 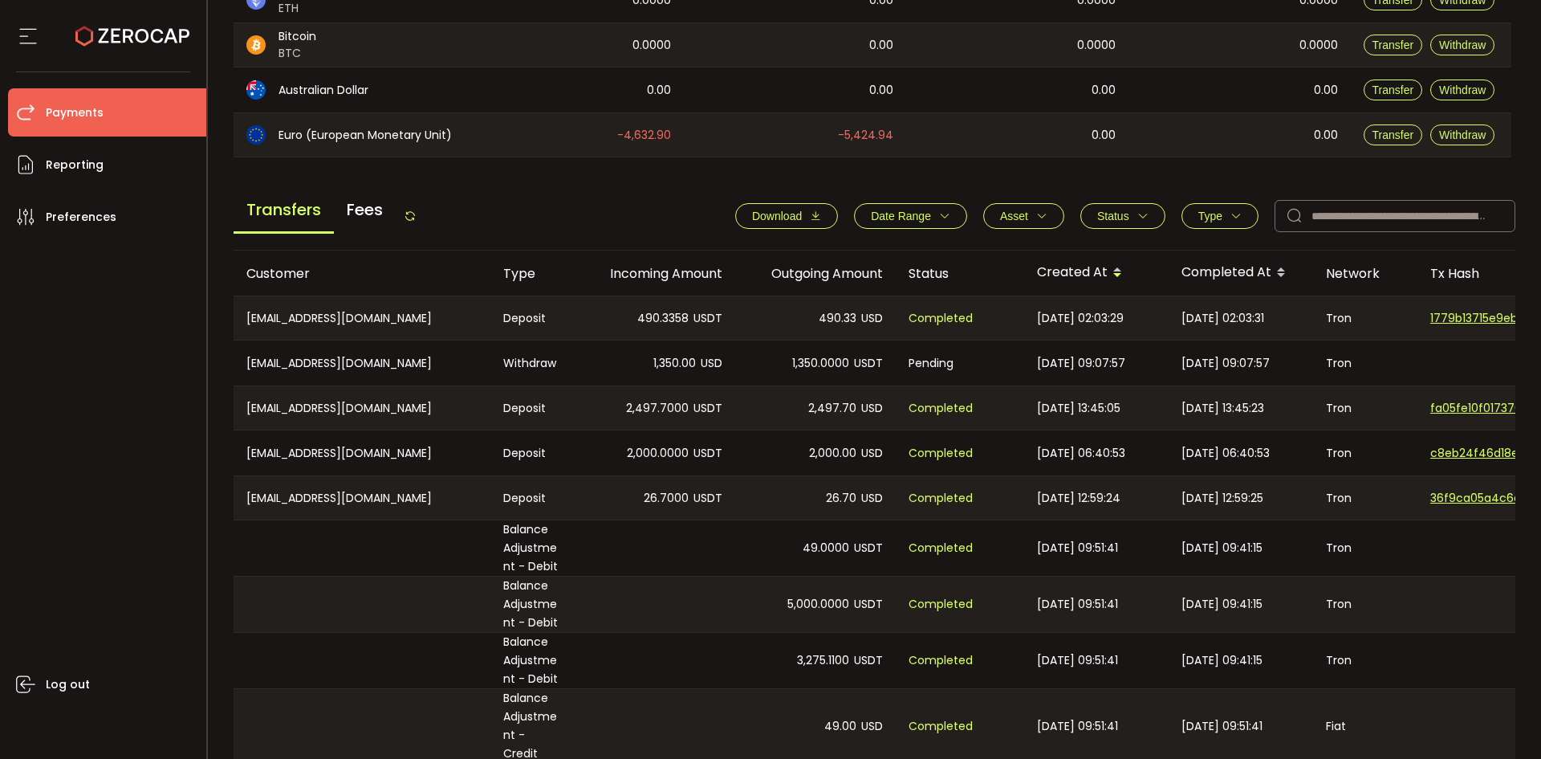 I want to click on span: 5,000.0000, so click(x=818, y=604).